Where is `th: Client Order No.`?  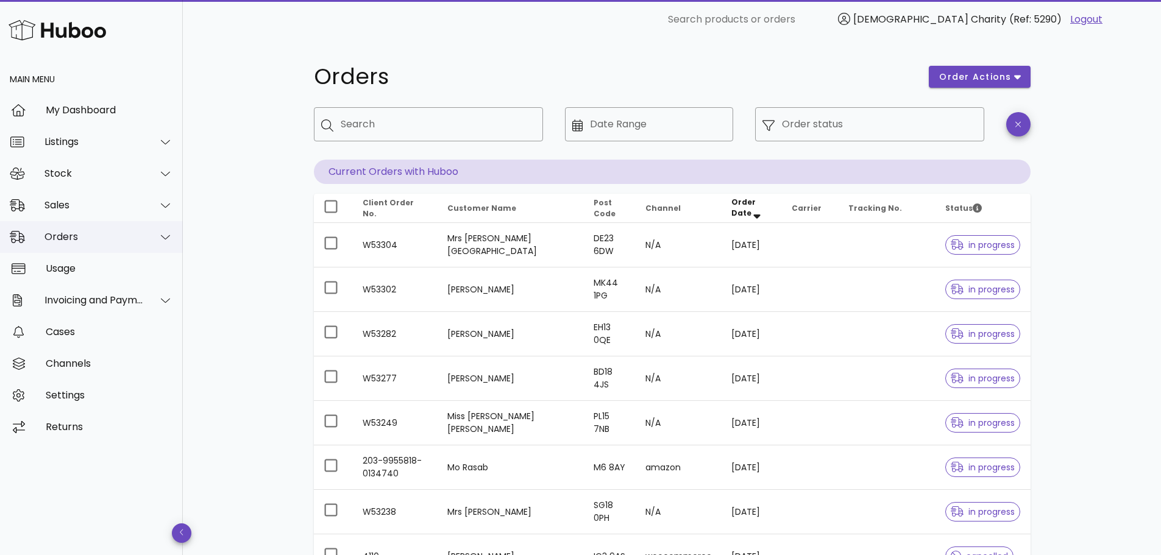
th: Client Order No. is located at coordinates (395, 208).